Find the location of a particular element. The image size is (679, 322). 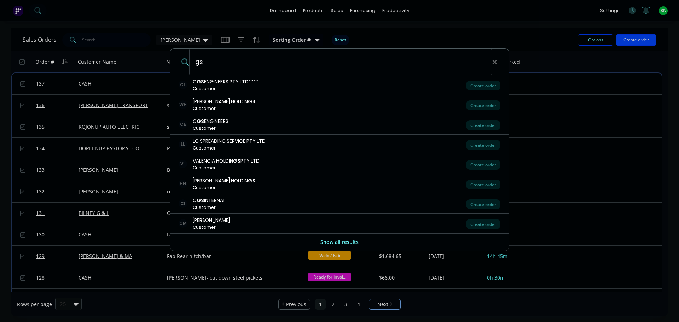

div: C INTERNAL is located at coordinates (209, 201).